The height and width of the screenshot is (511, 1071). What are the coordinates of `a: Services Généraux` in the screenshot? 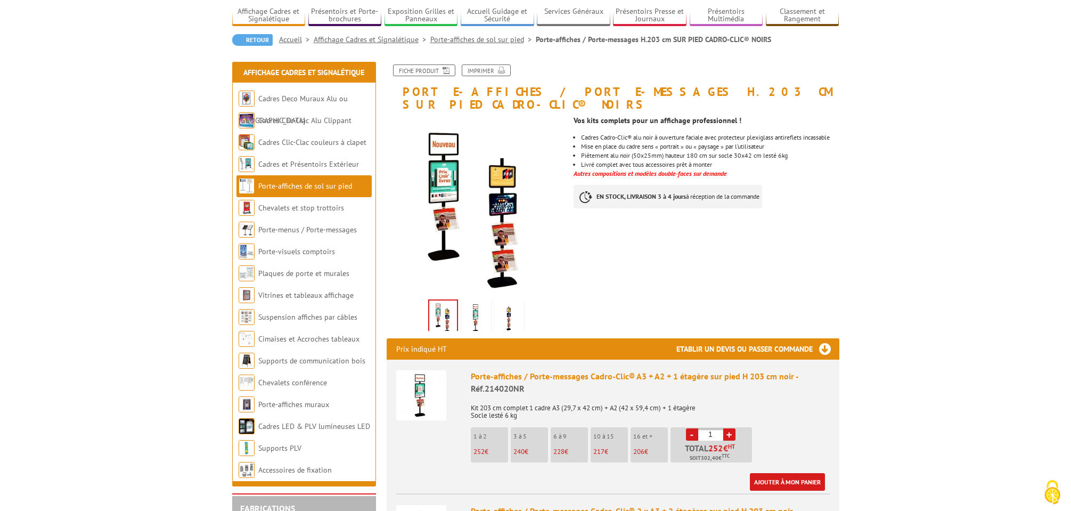 It's located at (574, 15).